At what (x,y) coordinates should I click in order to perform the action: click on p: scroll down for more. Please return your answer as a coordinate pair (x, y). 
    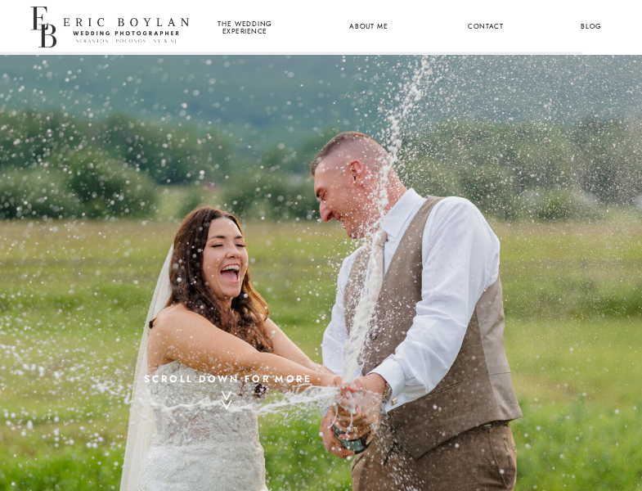
    Looking at the image, I should click on (228, 378).